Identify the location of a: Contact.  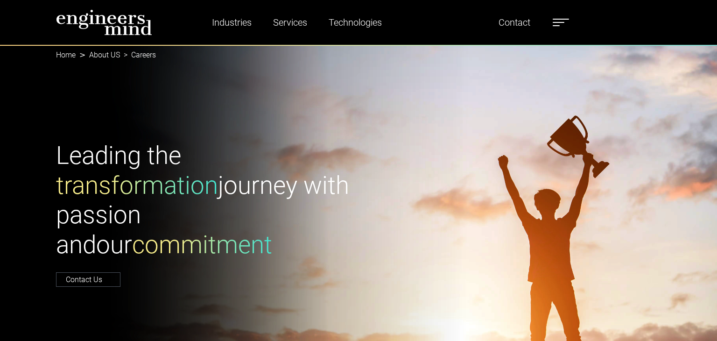
(514, 22).